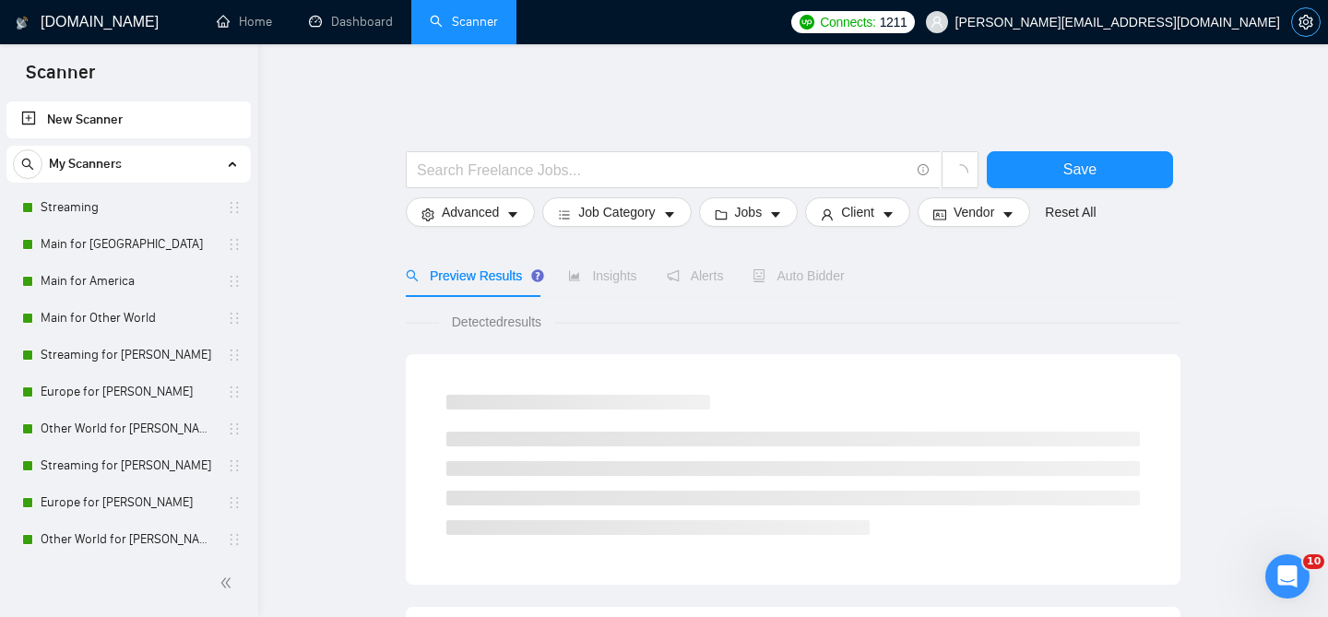  What do you see at coordinates (749, 212) in the screenshot?
I see `span: Jobs` at bounding box center [749, 212].